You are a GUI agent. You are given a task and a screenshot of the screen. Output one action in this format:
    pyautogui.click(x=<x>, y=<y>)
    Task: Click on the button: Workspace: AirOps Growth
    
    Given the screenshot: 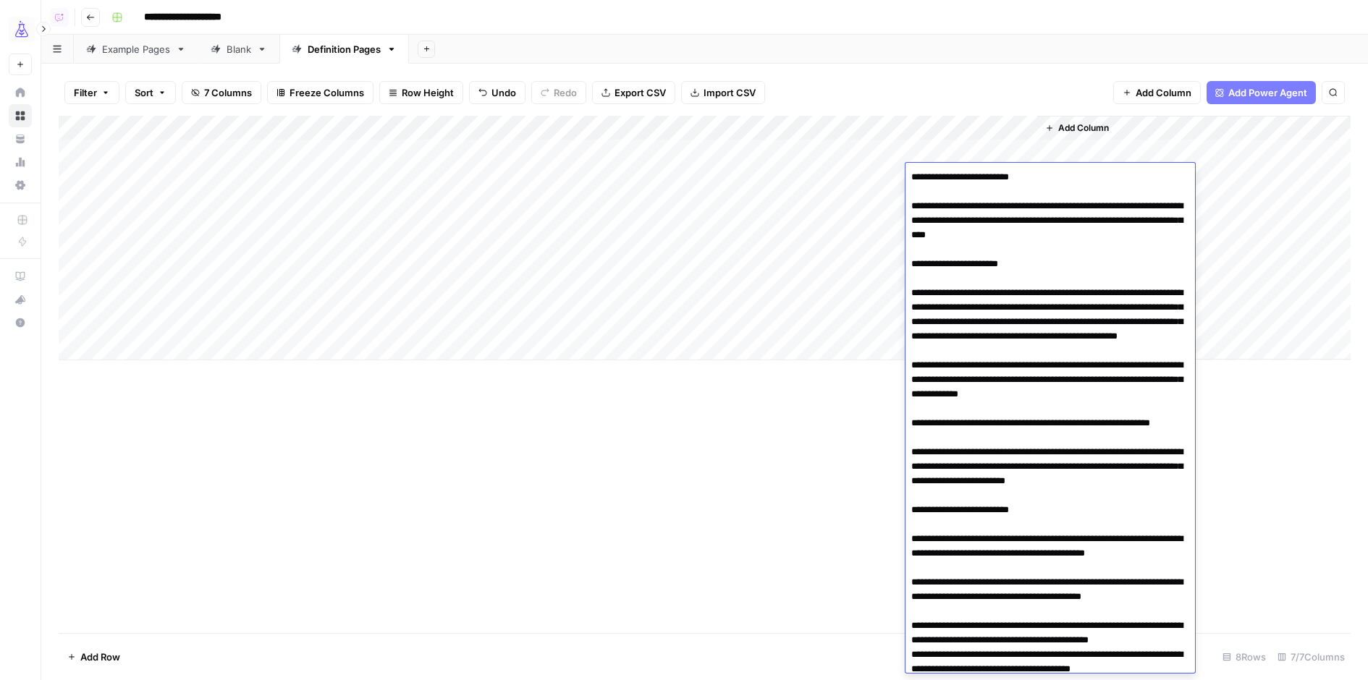 What is the action you would take?
    pyautogui.click(x=20, y=30)
    